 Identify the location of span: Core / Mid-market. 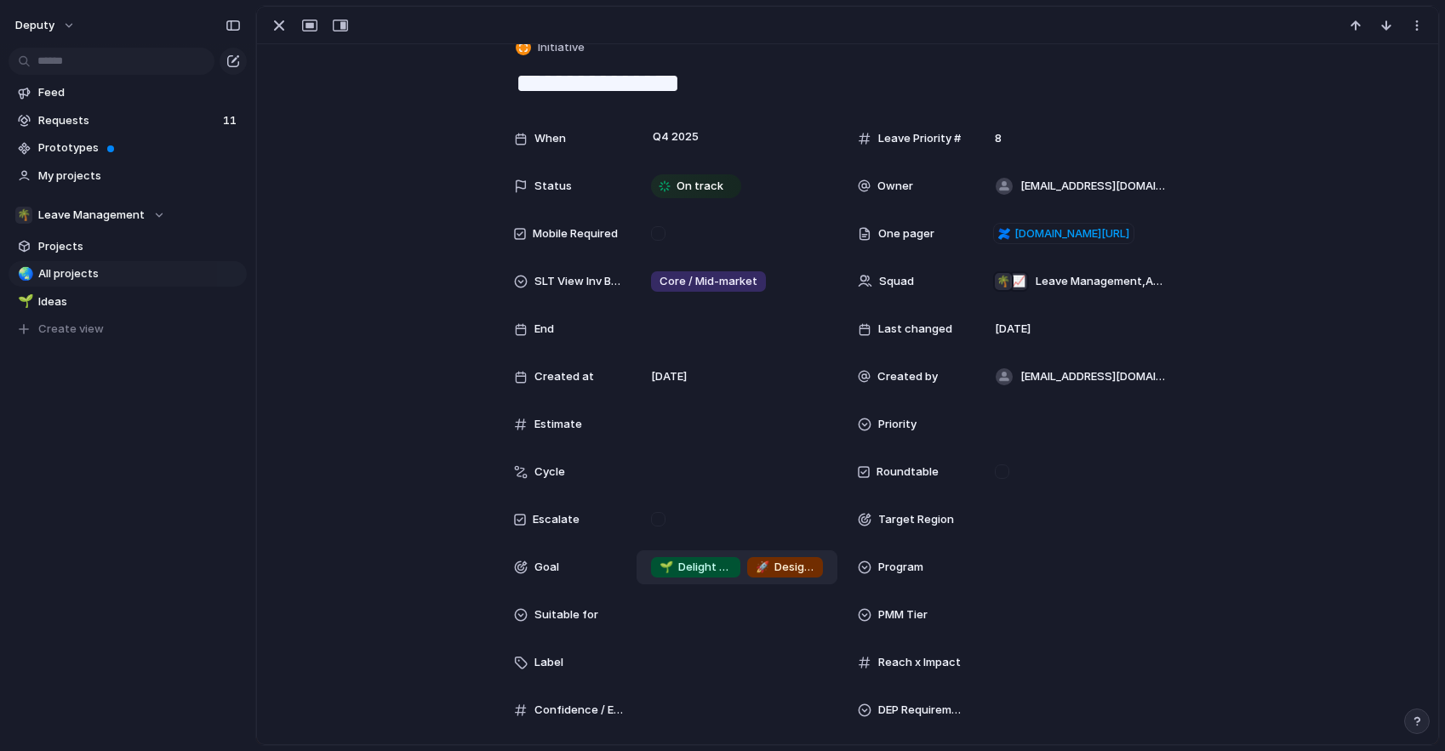
(708, 282).